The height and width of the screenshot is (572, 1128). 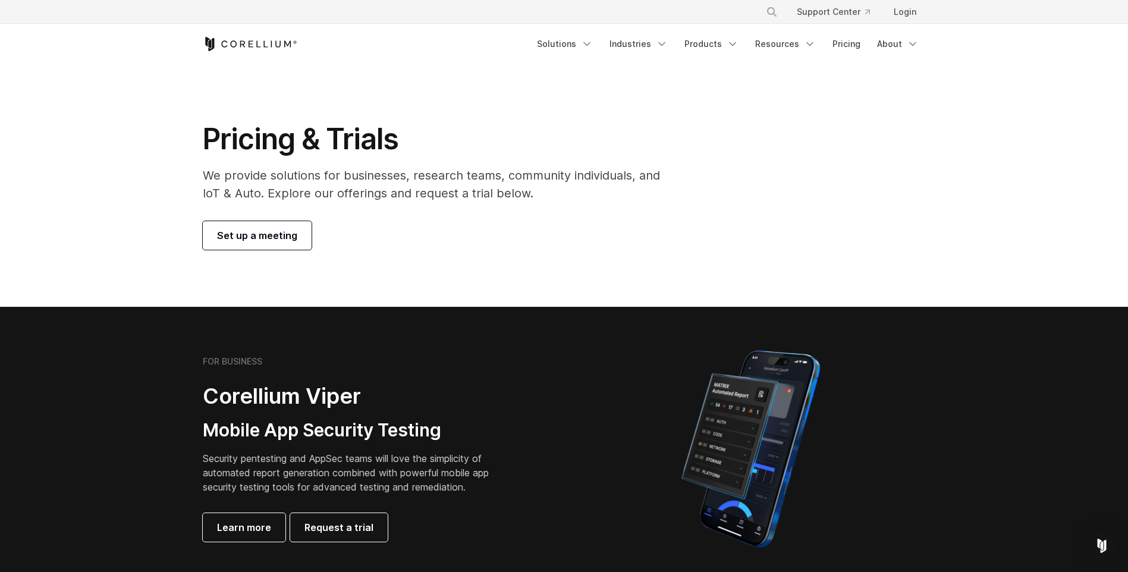 I want to click on span: Set up a meeting, so click(x=257, y=235).